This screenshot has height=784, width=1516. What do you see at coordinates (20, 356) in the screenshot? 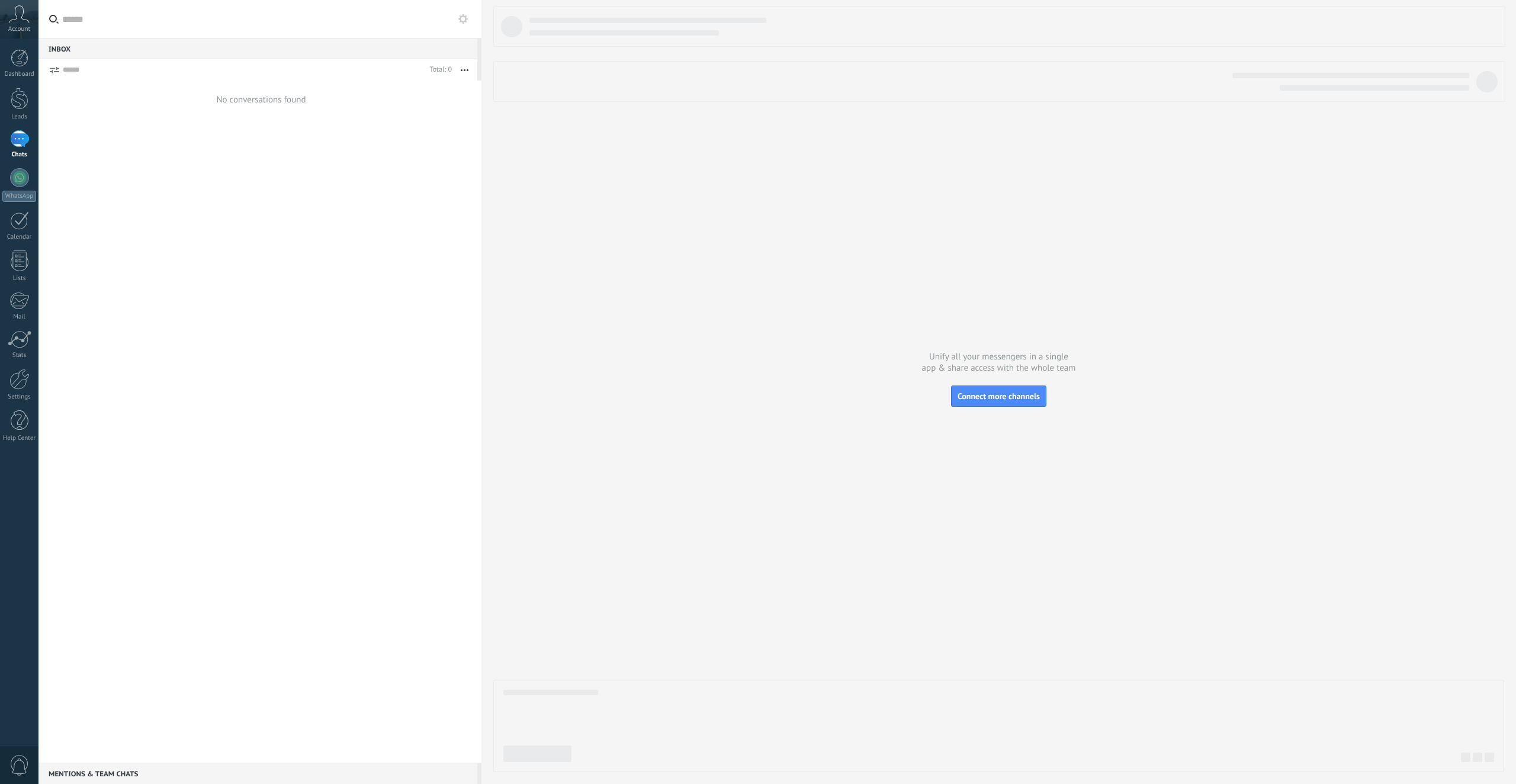
I see `div: Stats` at bounding box center [20, 356].